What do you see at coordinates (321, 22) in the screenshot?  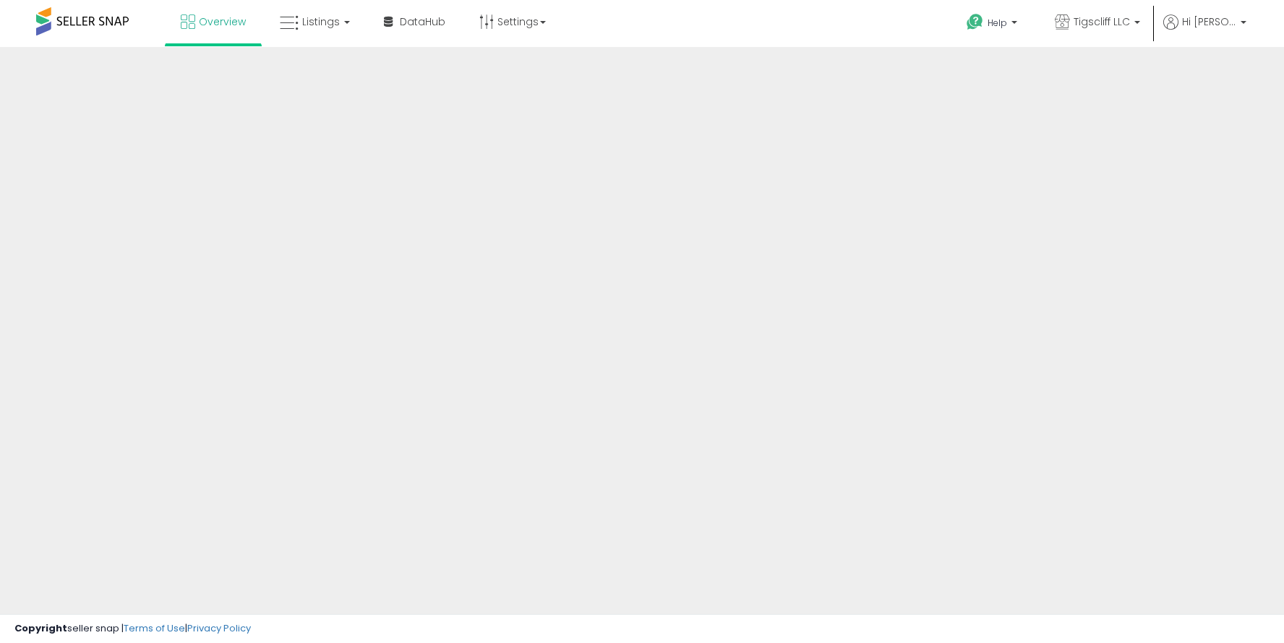 I see `span: Listings` at bounding box center [321, 22].